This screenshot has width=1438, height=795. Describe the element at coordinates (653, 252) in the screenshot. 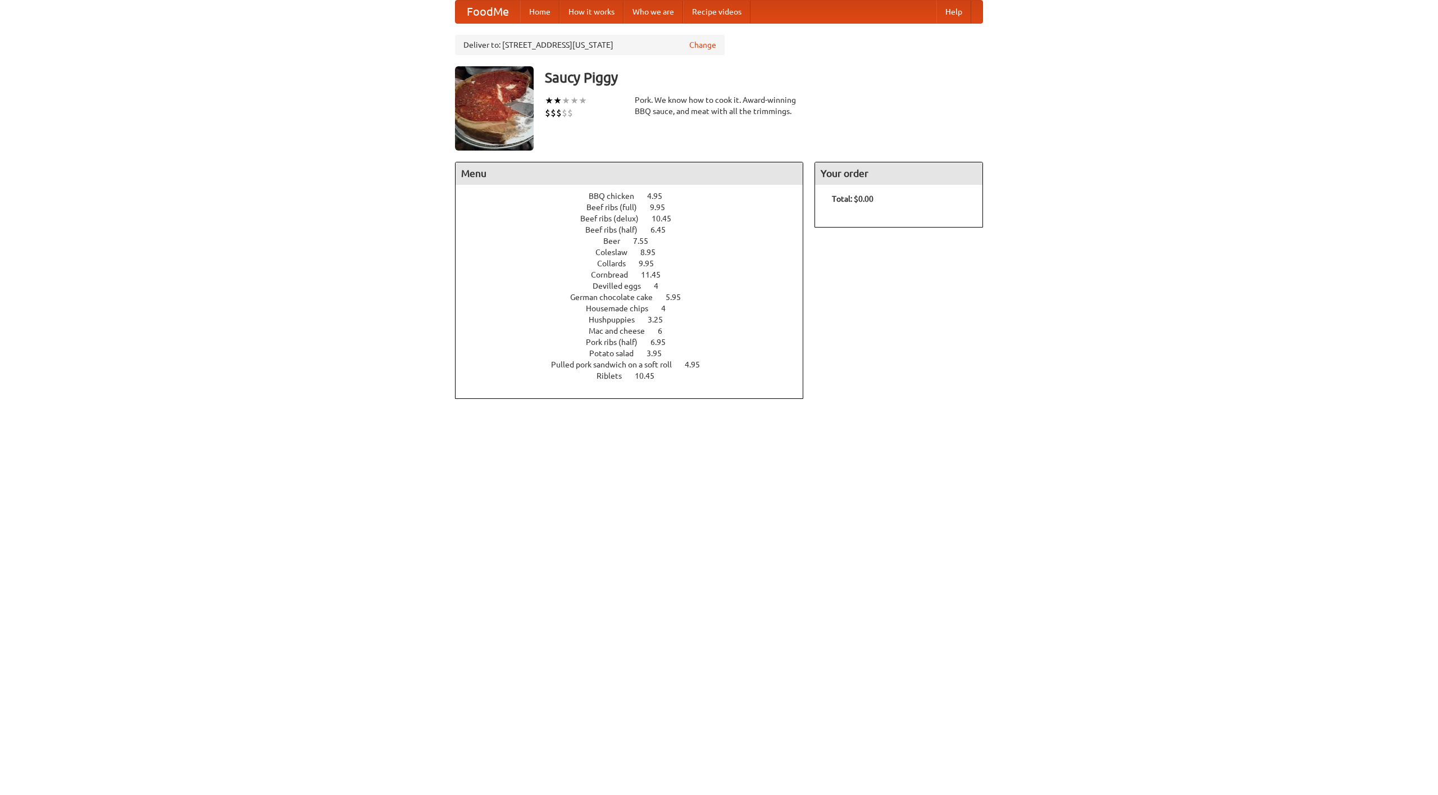

I see `span: 8.95` at that location.